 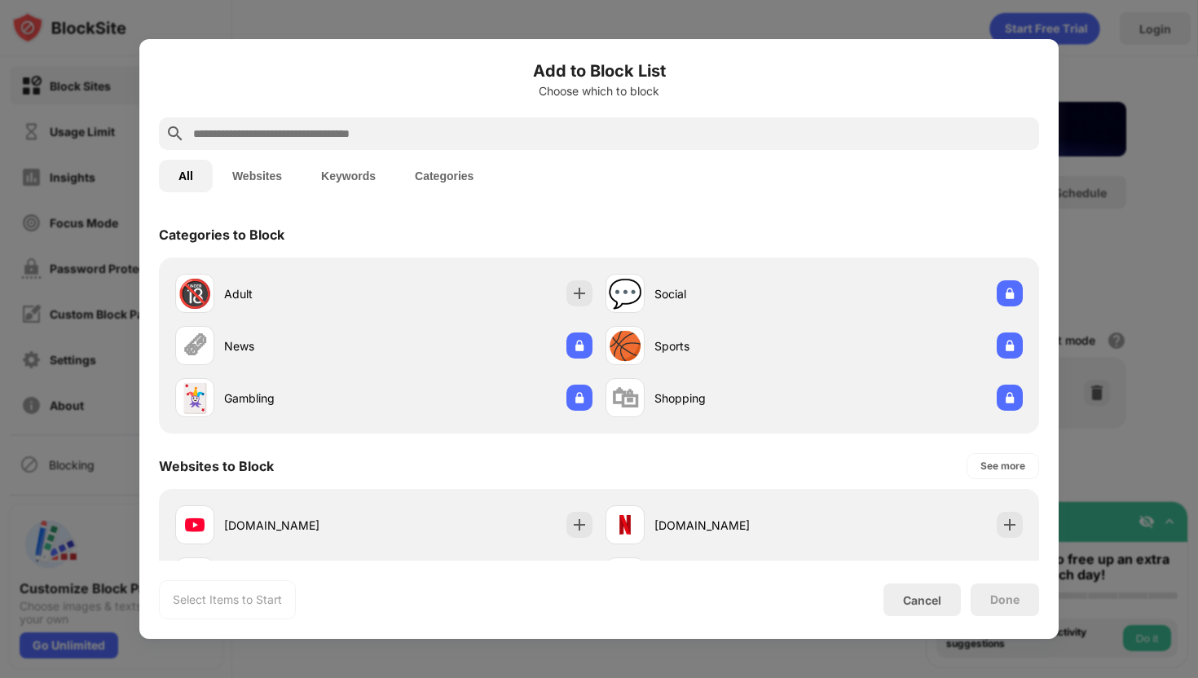 I want to click on div: Gambling, so click(x=304, y=398).